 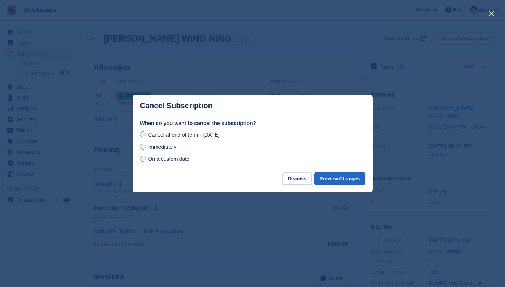 What do you see at coordinates (340, 178) in the screenshot?
I see `button: Preview Changes` at bounding box center [340, 178].